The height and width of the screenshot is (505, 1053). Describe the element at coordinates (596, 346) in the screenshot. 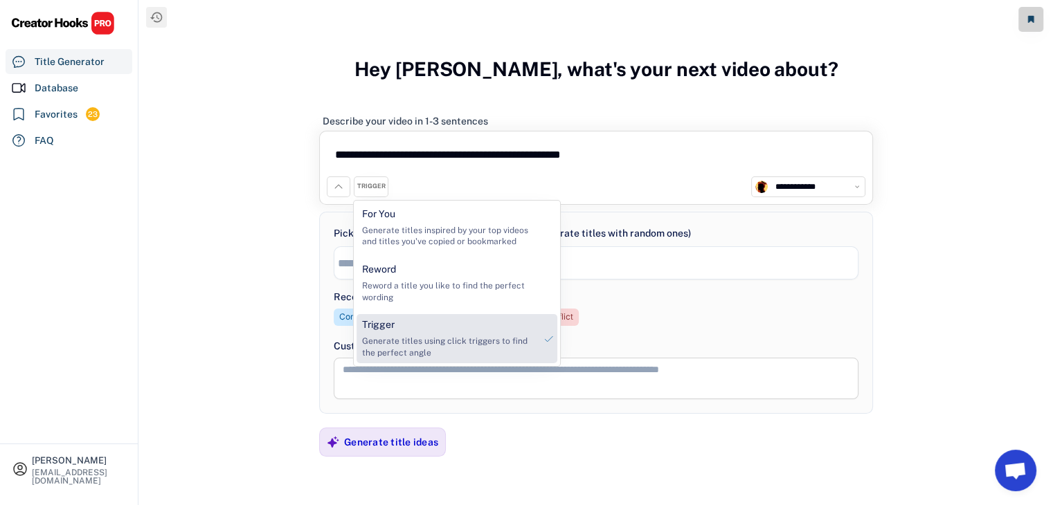

I see `div: Custom instructions` at that location.